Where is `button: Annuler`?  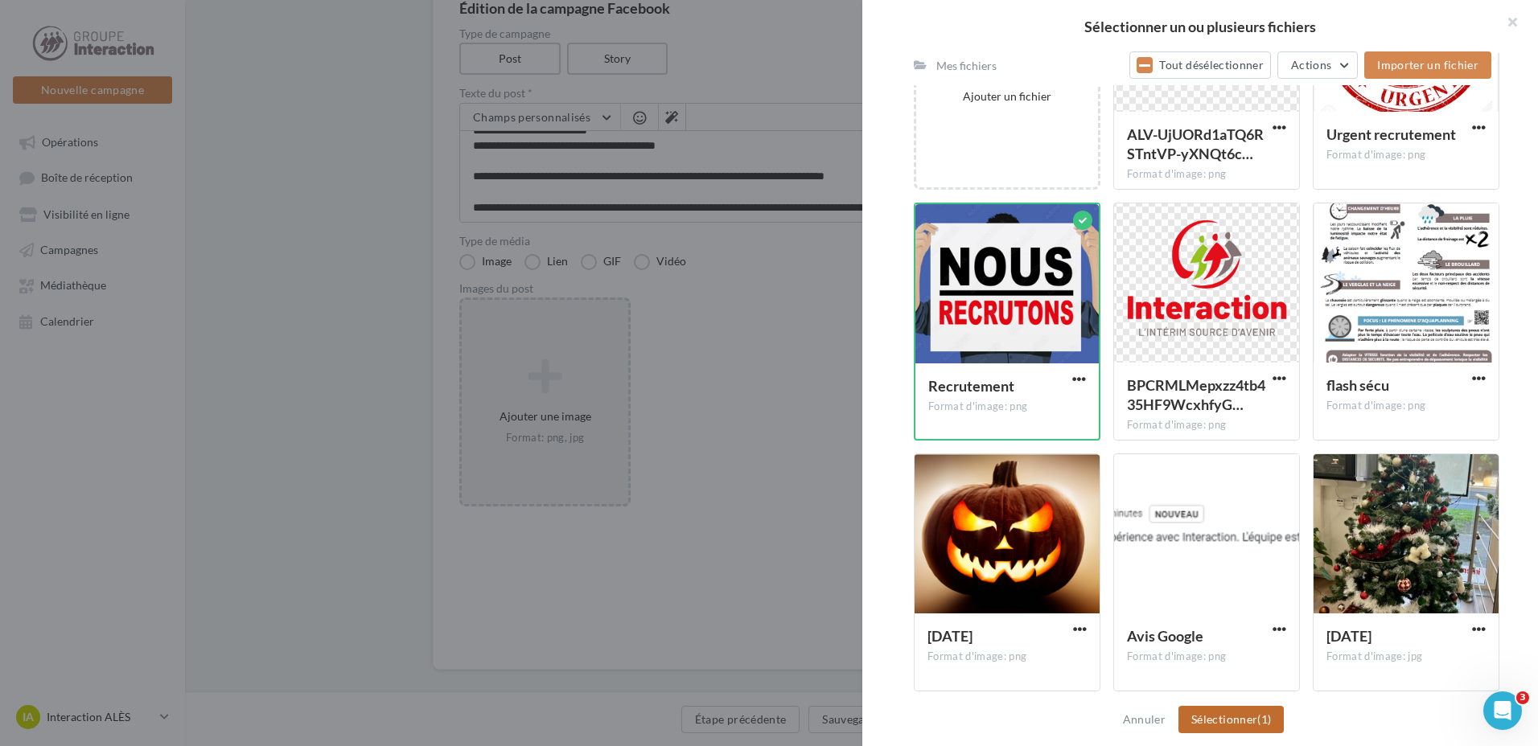 button: Annuler is located at coordinates (1144, 720).